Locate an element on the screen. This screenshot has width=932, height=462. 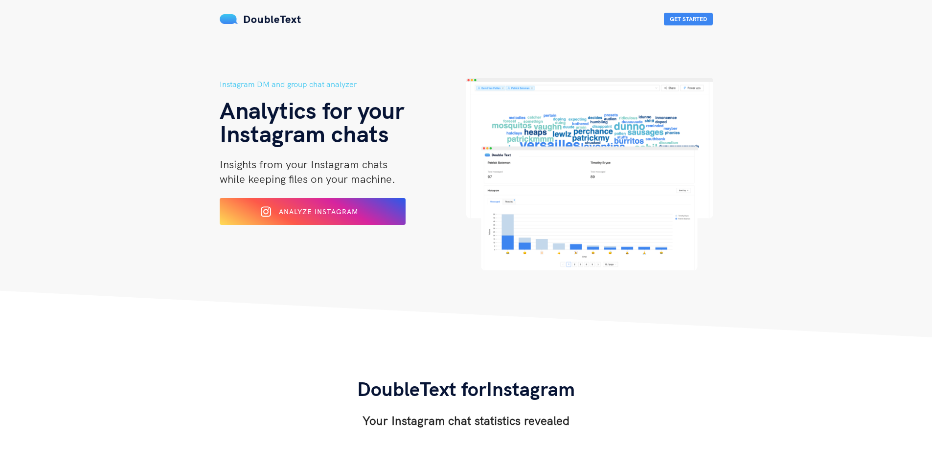
a: Get Started is located at coordinates (688, 19).